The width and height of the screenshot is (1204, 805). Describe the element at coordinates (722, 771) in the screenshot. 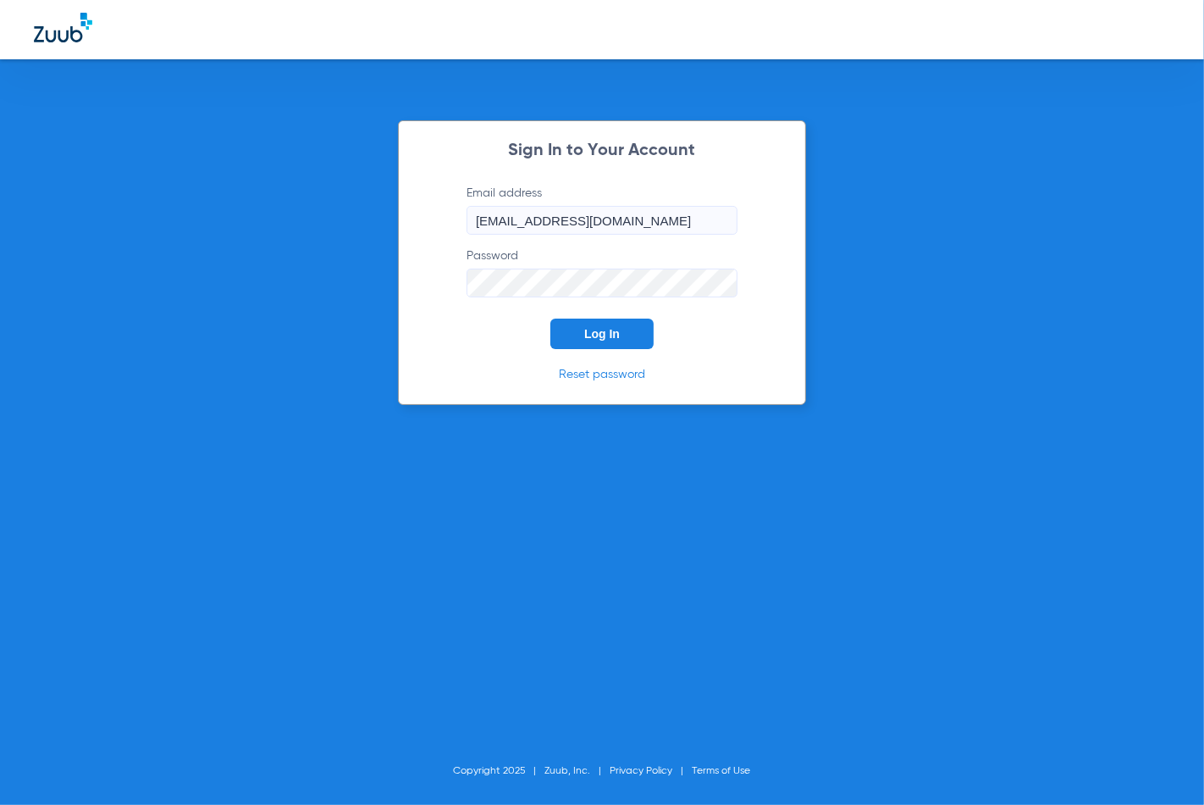

I see `a: Terms of Use` at that location.